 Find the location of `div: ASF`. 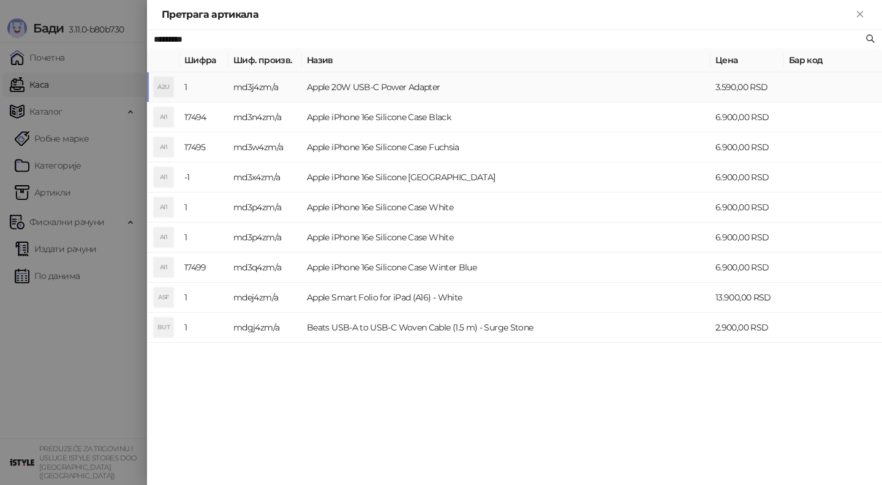

div: ASF is located at coordinates (164, 297).